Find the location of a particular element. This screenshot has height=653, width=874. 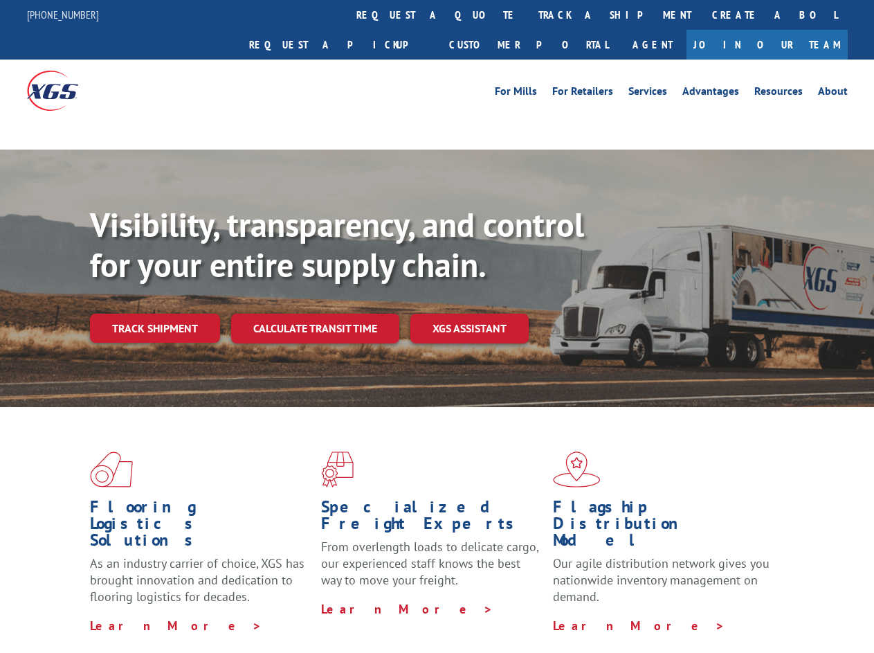

h1: Flooring Logistics Solutions is located at coordinates (200, 527).